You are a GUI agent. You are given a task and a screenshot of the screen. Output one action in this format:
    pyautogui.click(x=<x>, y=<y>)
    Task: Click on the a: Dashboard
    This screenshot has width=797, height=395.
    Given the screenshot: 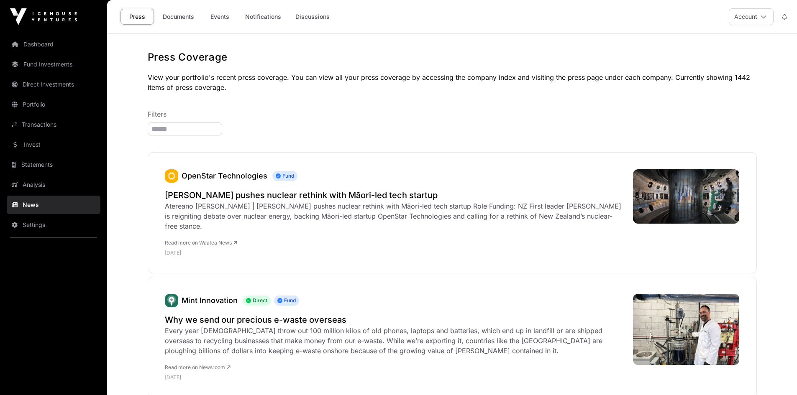 What is the action you would take?
    pyautogui.click(x=54, y=44)
    